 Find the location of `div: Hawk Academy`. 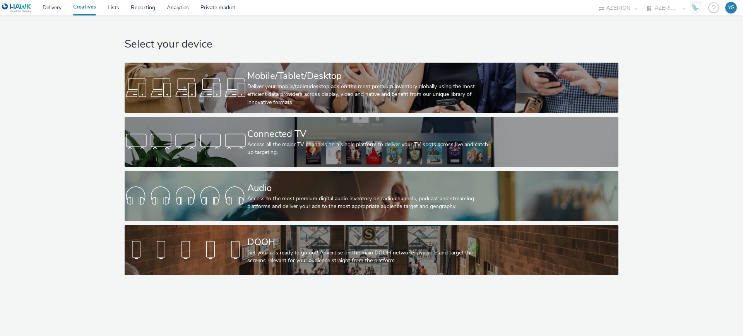

div: Hawk Academy is located at coordinates (695, 8).